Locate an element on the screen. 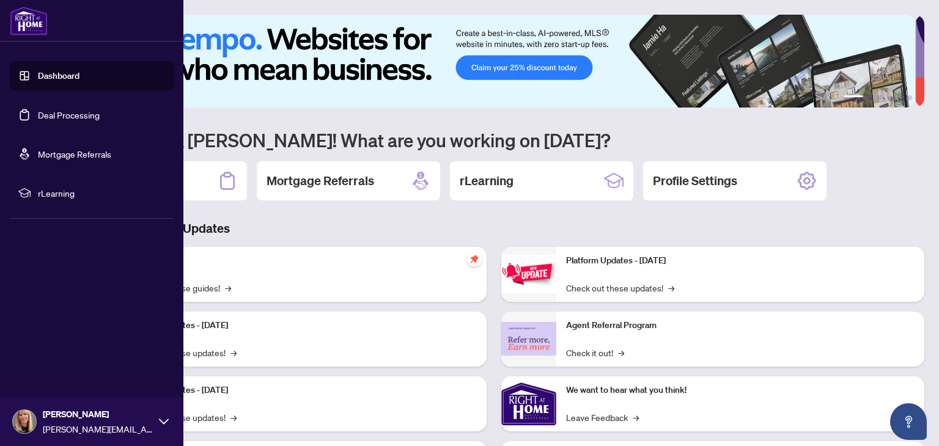 The width and height of the screenshot is (939, 446). img: We want to hear what you think! is located at coordinates (529, 404).